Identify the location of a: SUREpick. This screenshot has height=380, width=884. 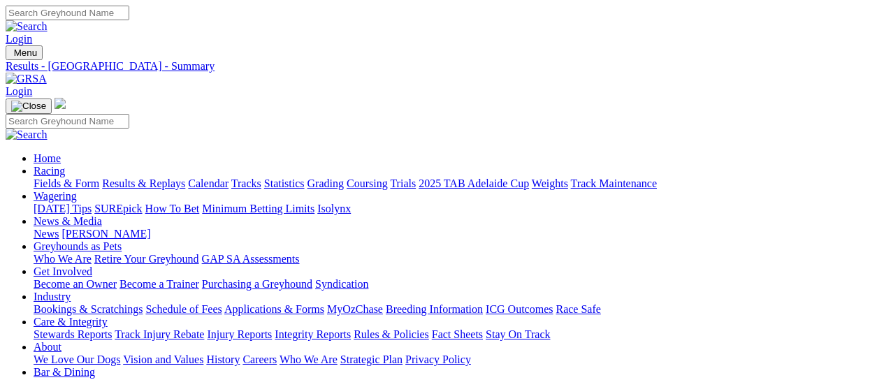
(118, 208).